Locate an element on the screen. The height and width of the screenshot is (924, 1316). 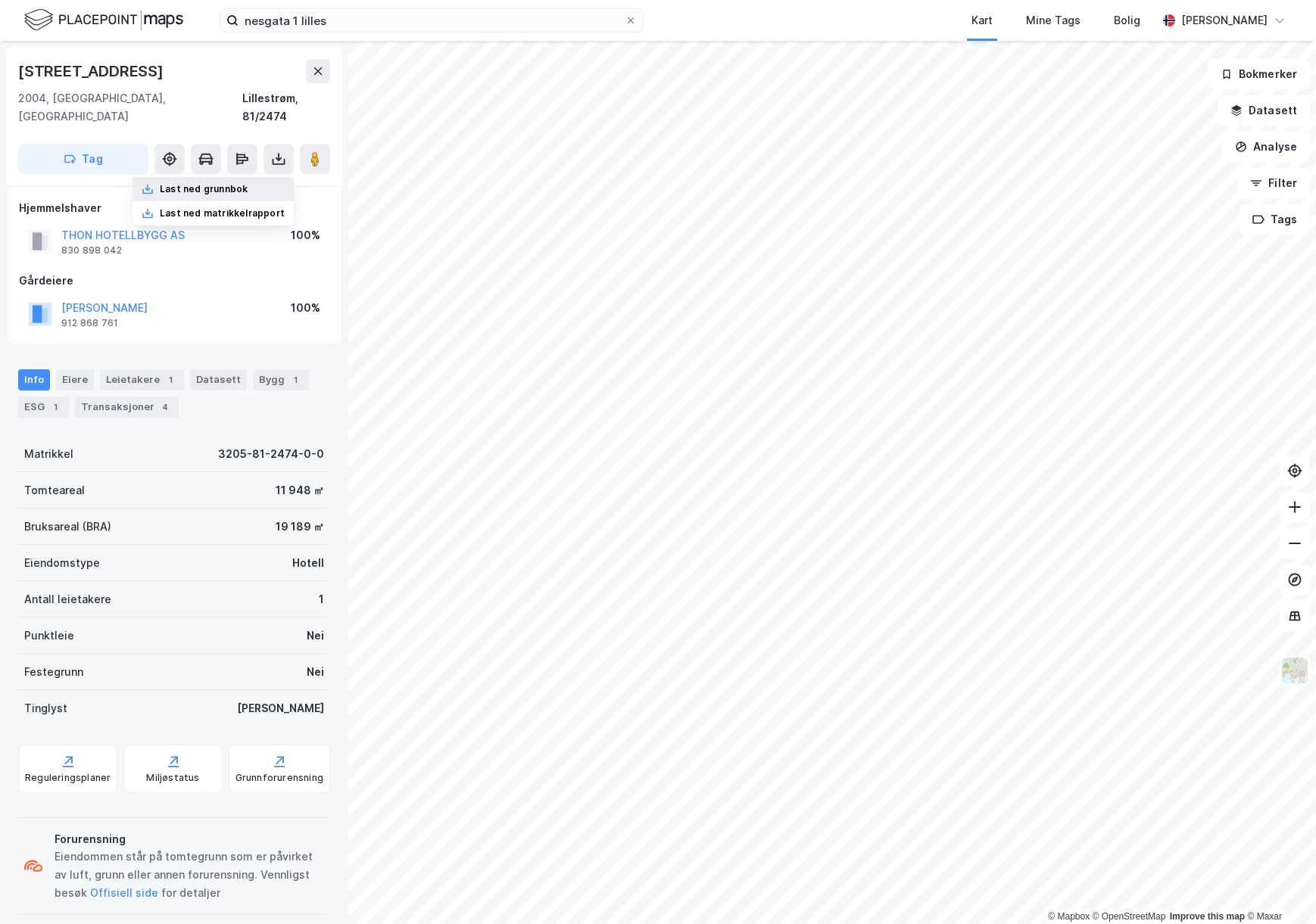
a: Improve this map is located at coordinates (1207, 916).